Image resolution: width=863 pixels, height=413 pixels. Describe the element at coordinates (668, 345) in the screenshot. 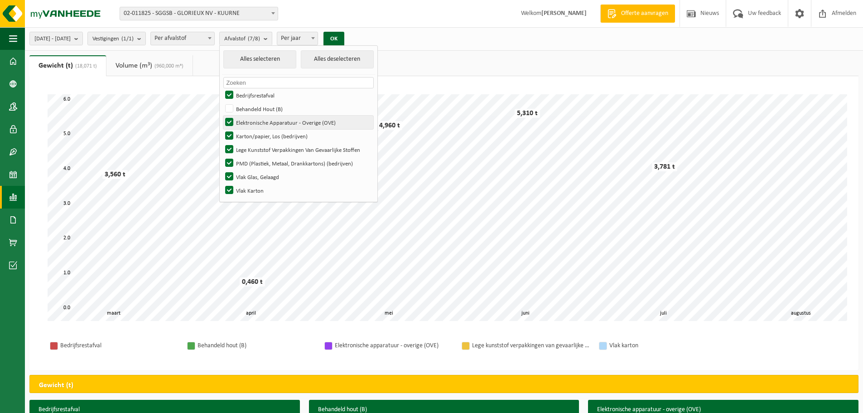

I see `div: Vlak karton` at that location.